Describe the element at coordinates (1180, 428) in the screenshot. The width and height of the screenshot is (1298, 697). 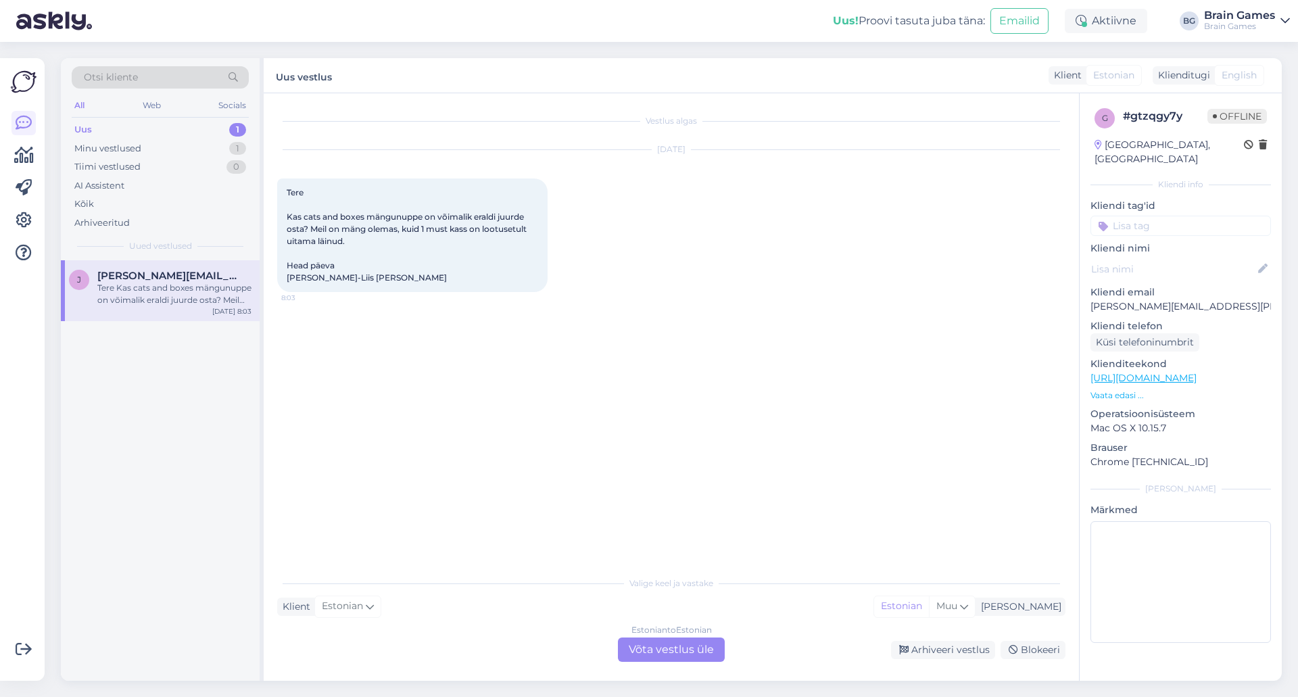
I see `p: Mac OS X 10.15.7` at that location.